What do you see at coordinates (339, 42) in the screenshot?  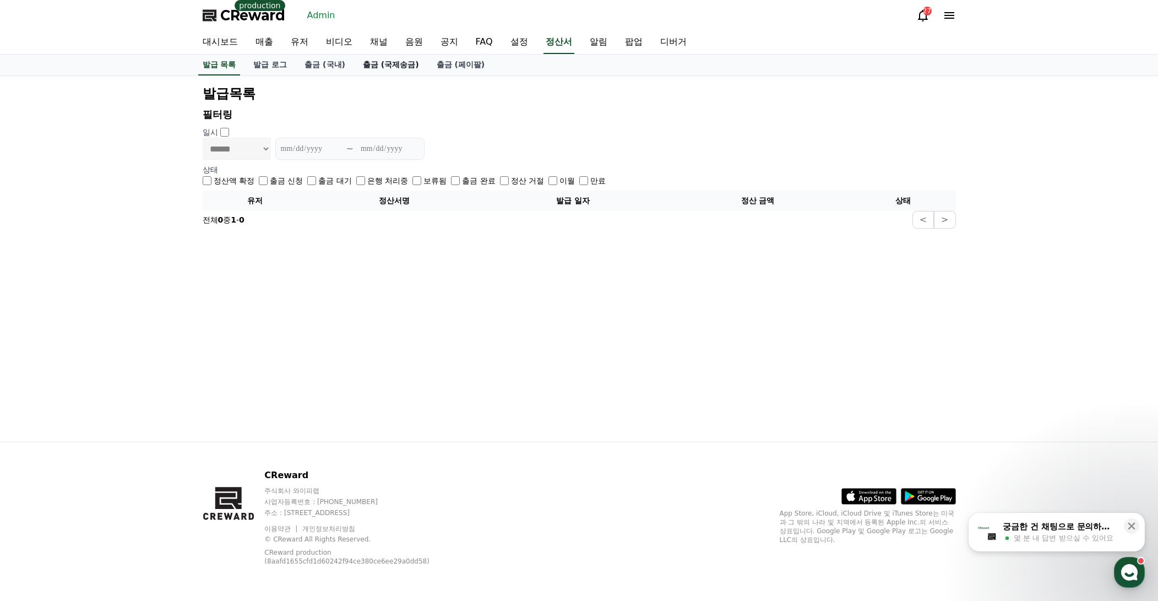 I see `a: 비디오` at bounding box center [339, 42].